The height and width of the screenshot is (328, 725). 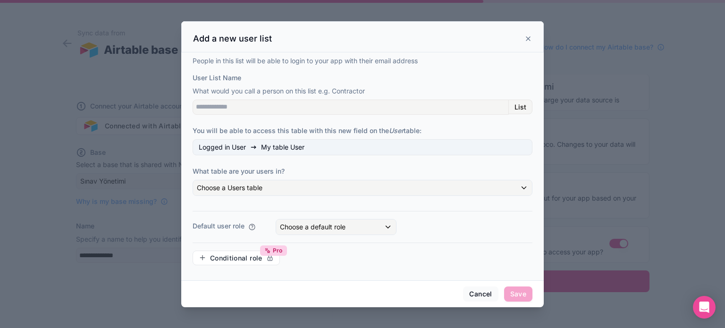 What do you see at coordinates (336, 227) in the screenshot?
I see `button: Choose a default role` at bounding box center [336, 227].